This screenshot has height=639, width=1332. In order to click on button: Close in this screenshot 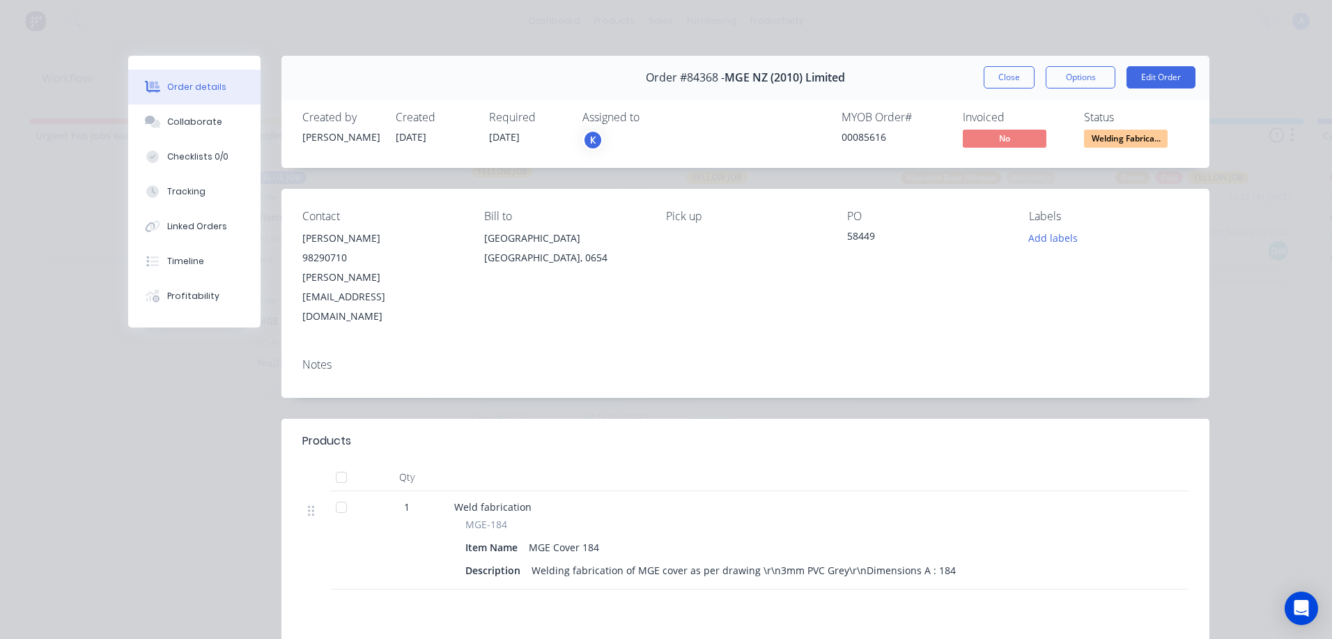, I will do `click(1009, 77)`.